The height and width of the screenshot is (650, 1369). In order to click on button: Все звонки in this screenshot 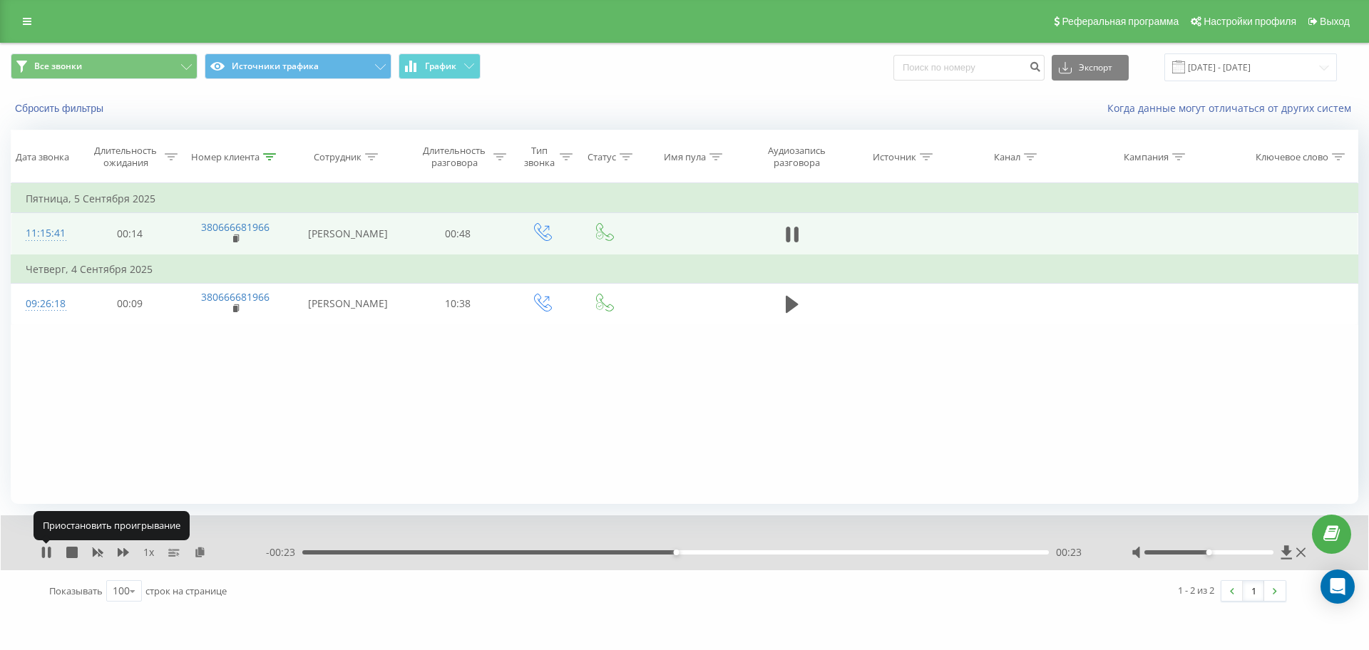, I will do `click(104, 66)`.